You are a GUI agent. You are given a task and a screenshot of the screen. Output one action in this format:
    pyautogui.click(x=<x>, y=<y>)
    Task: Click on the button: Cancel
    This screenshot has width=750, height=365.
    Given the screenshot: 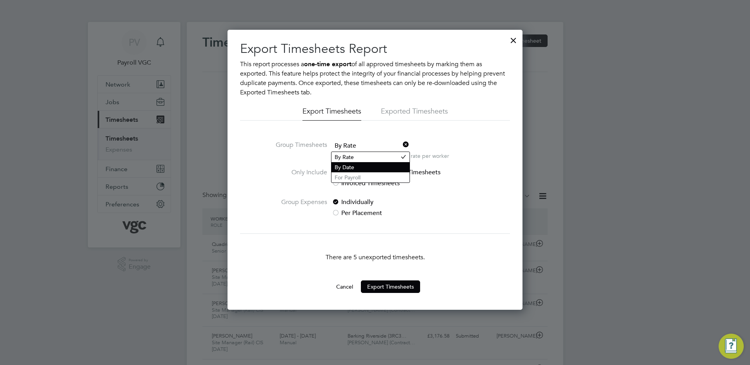 What is the action you would take?
    pyautogui.click(x=344, y=287)
    